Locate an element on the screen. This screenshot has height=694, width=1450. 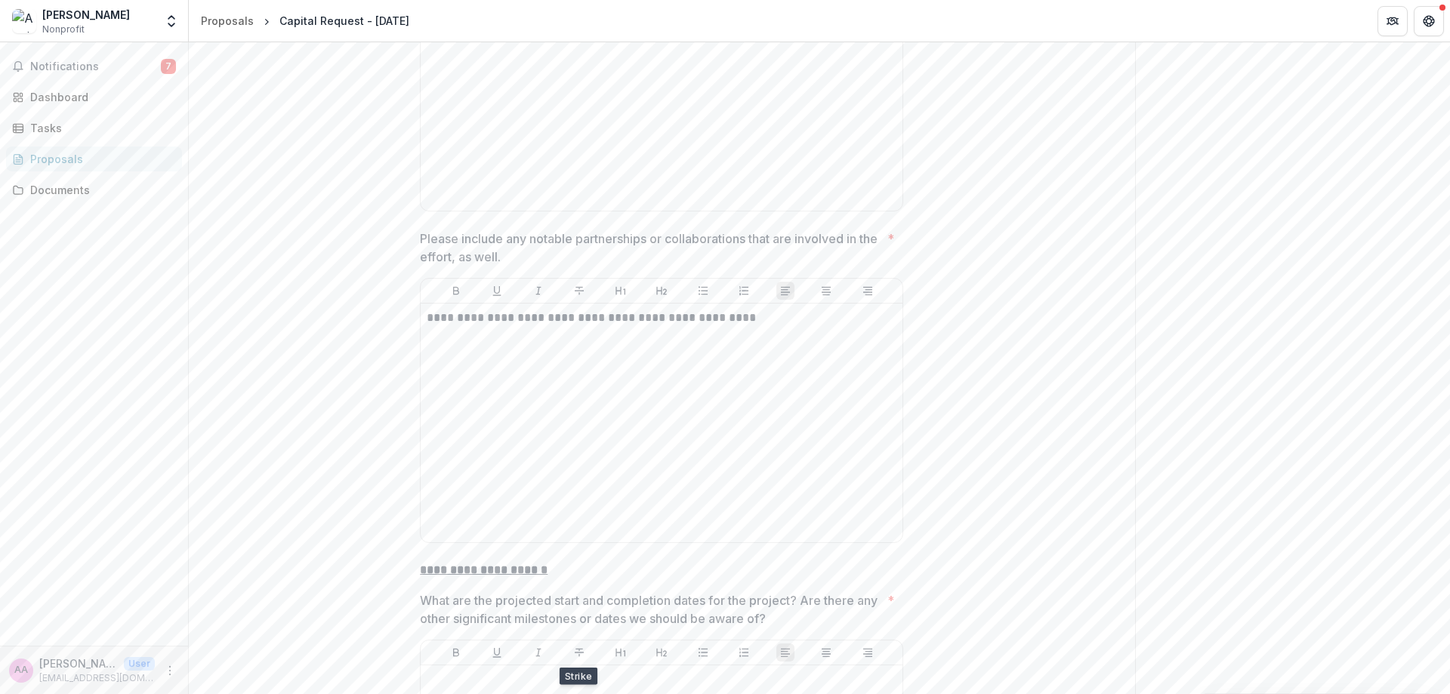
p: User is located at coordinates (139, 664).